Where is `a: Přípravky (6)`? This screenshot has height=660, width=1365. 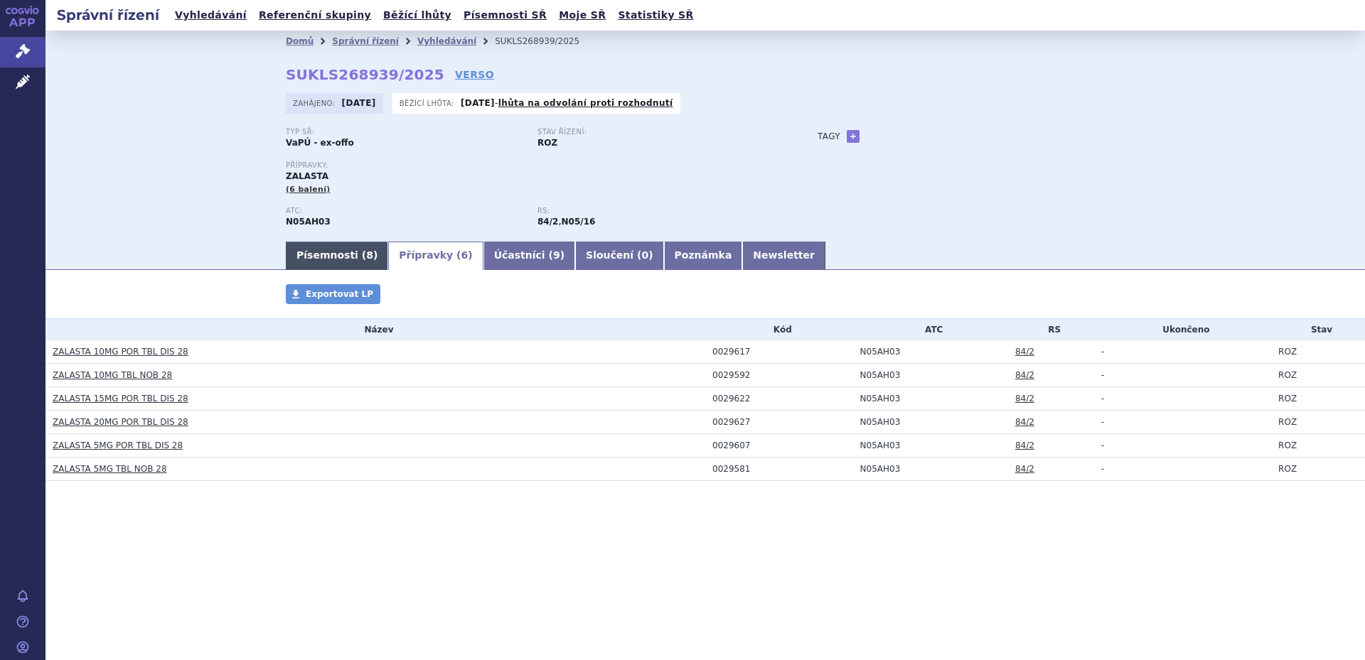 a: Přípravky (6) is located at coordinates (435, 256).